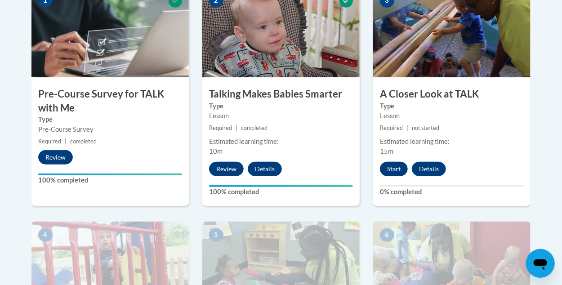 The width and height of the screenshot is (562, 285). I want to click on h3: Talking Makes Babies Smarter, so click(281, 94).